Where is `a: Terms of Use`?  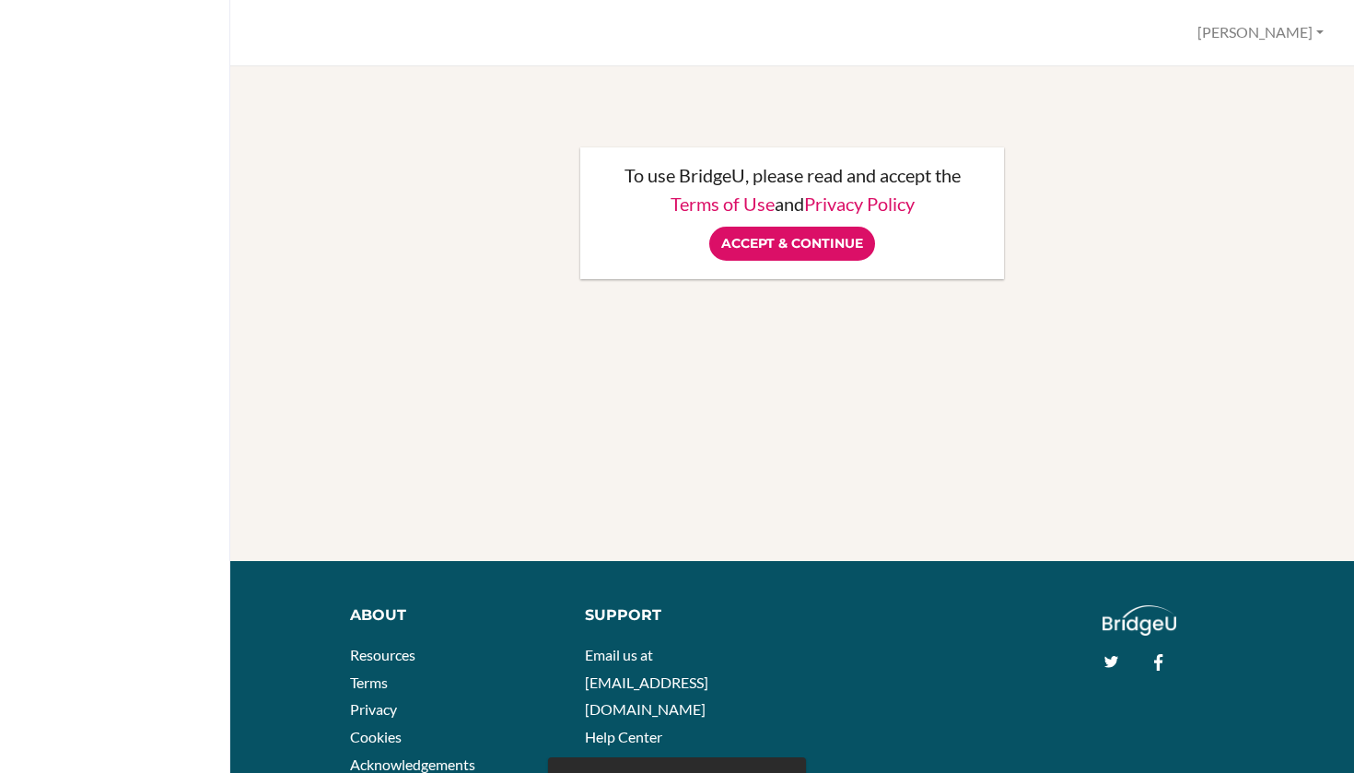
a: Terms of Use is located at coordinates (722, 204).